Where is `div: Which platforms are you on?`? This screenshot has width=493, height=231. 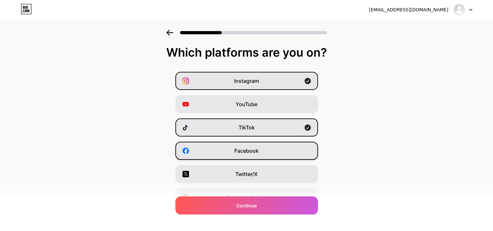 div: Which platforms are you on? is located at coordinates (246, 52).